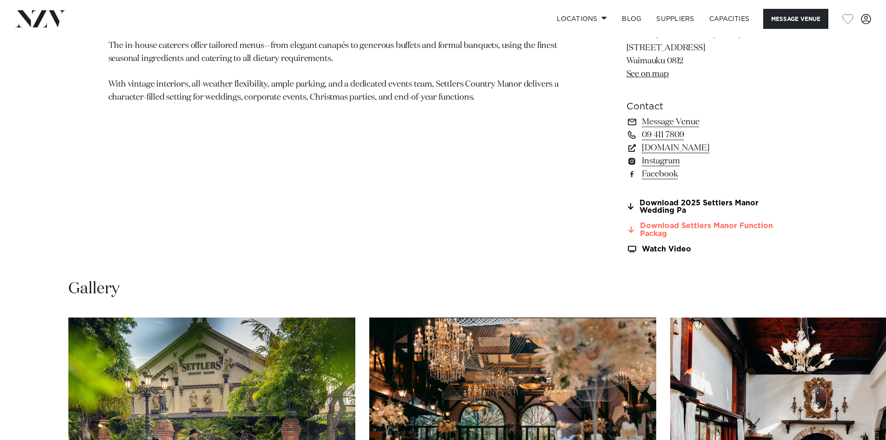  I want to click on a: Instagram, so click(703, 161).